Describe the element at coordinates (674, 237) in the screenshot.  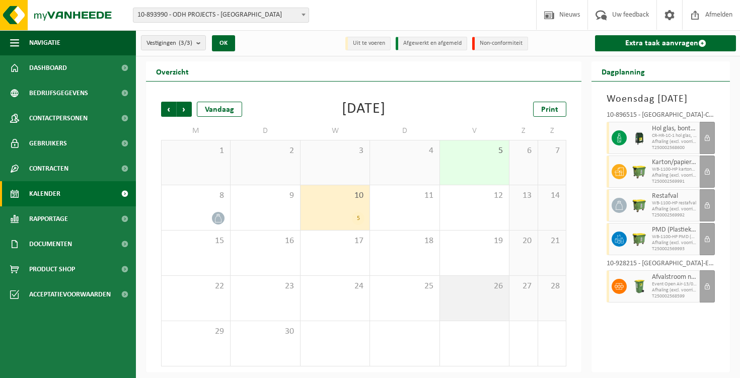
I see `span: WB-1100-HP PMD (Plastiek, Metaal, Drankkartons) (bedrijven)` at that location.